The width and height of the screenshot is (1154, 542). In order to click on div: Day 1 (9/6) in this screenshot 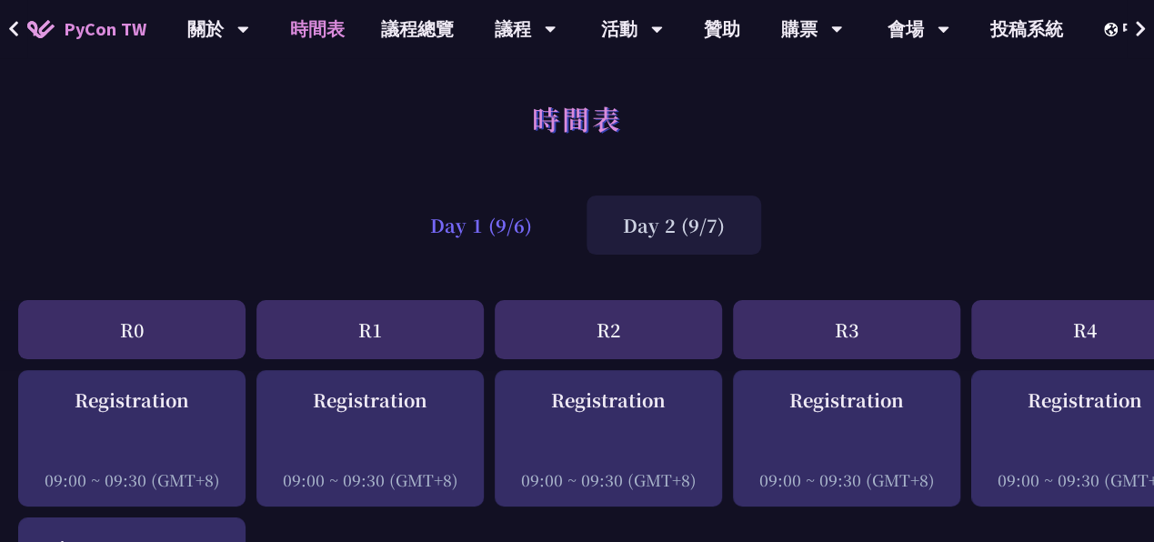, I will do `click(481, 225)`.